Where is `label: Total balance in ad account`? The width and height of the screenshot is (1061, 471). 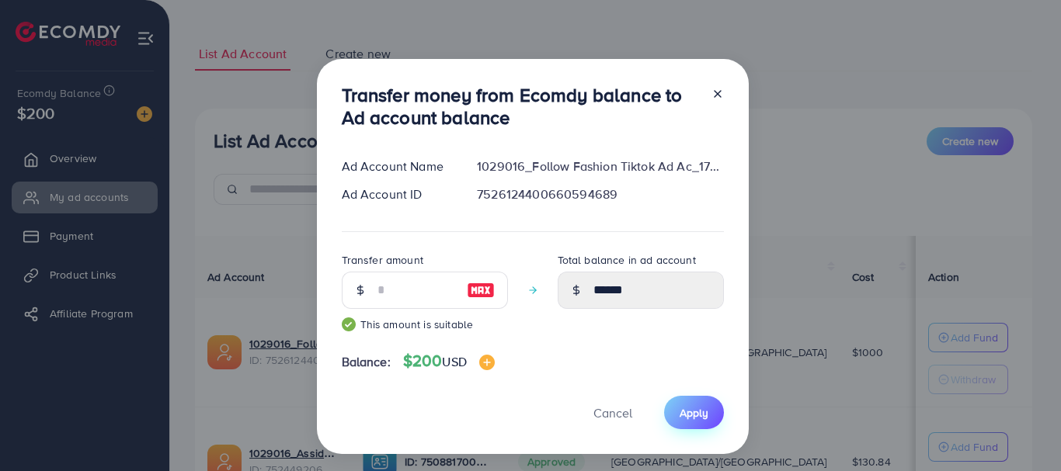
label: Total balance in ad account is located at coordinates (627, 260).